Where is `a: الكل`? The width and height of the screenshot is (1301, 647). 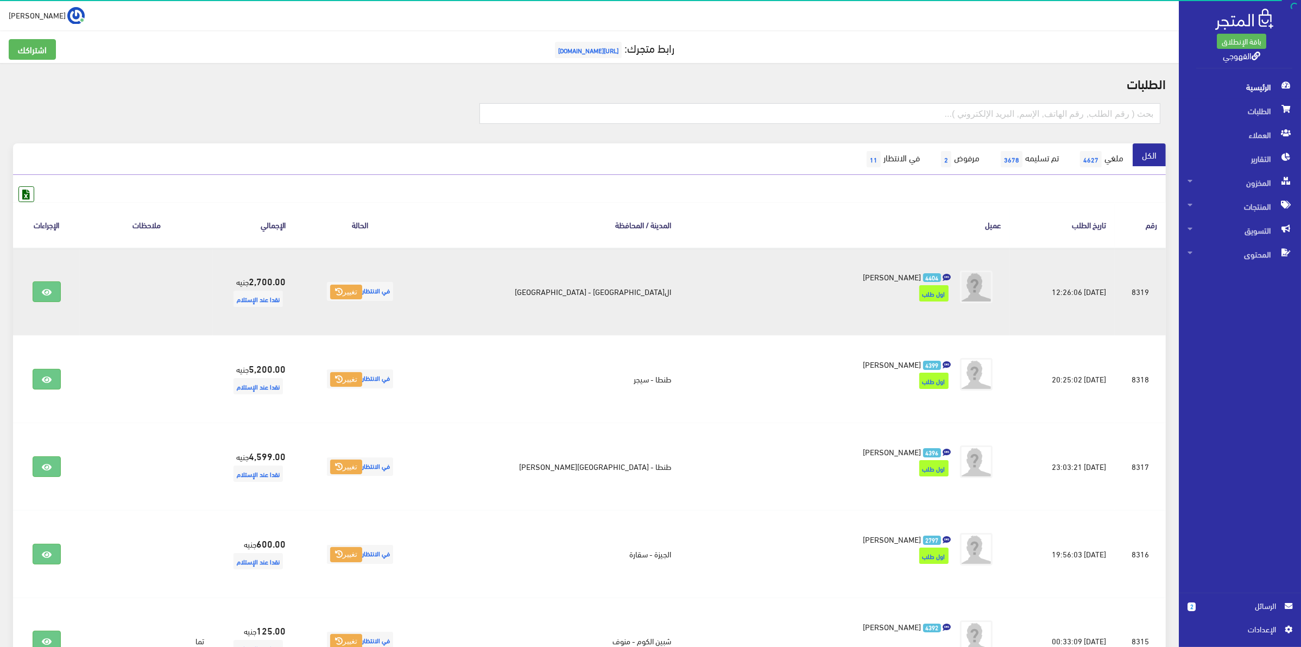
a: الكل is located at coordinates (1149, 155).